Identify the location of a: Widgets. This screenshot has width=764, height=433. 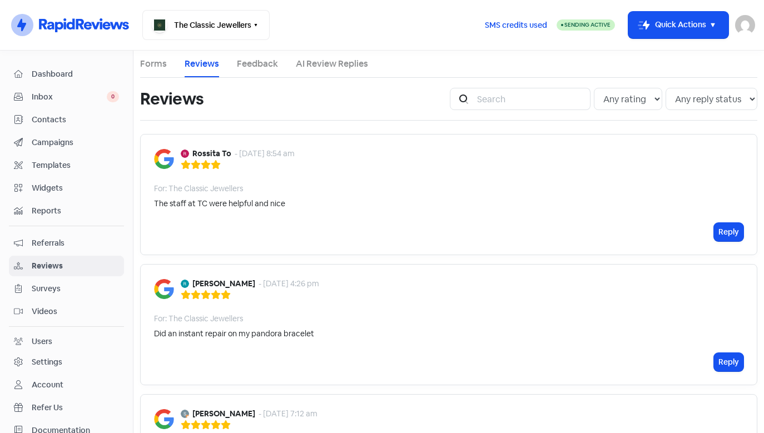
(66, 188).